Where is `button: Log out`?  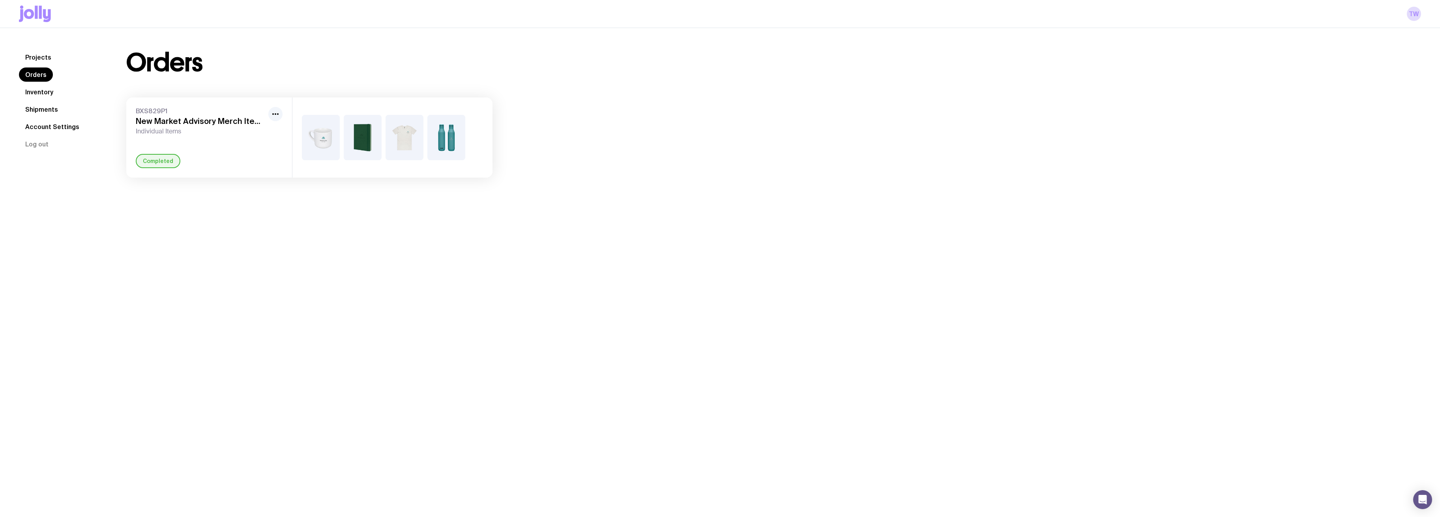
button: Log out is located at coordinates (37, 144).